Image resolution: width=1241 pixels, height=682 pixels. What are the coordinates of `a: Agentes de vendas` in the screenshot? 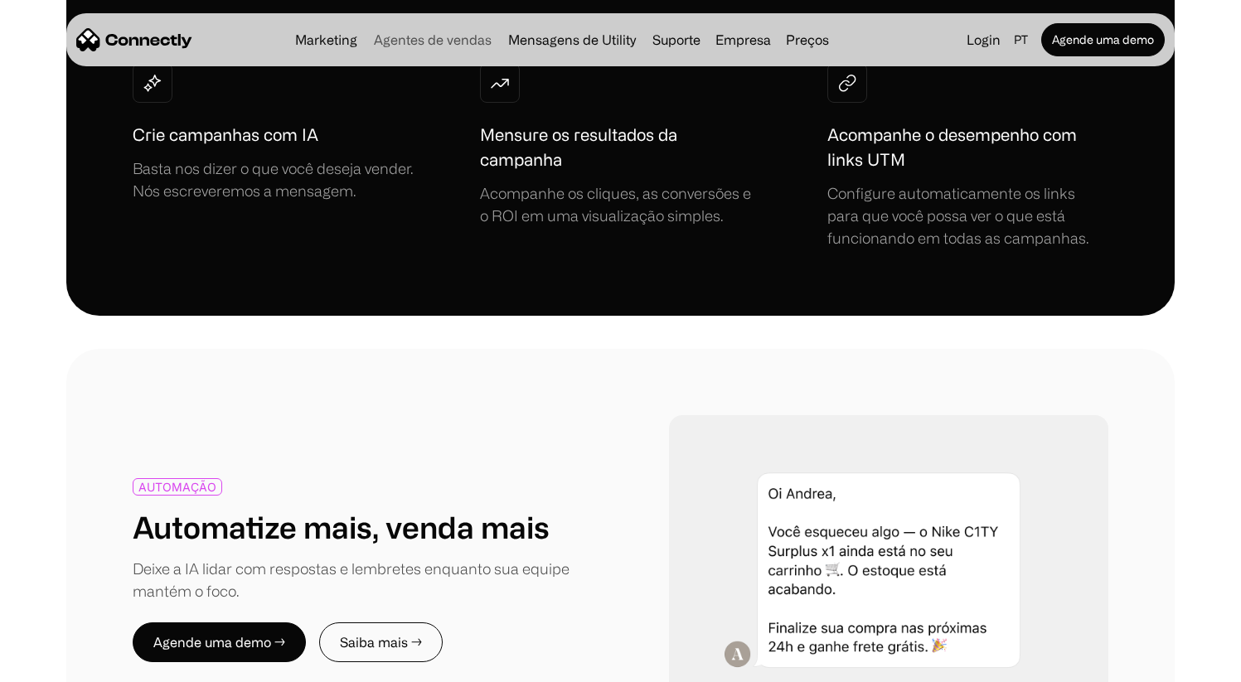 It's located at (433, 40).